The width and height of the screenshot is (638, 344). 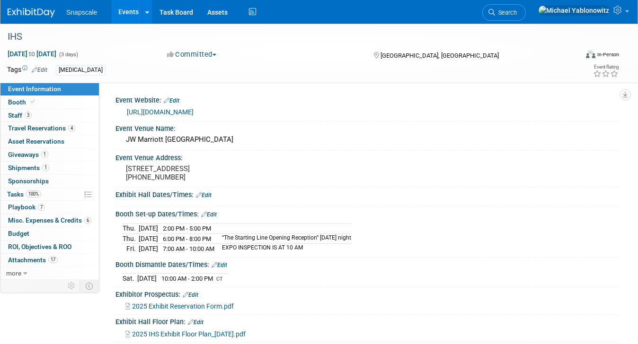 I want to click on span: Tasks, so click(x=24, y=194).